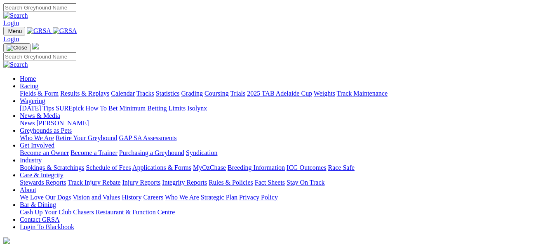  What do you see at coordinates (216, 93) in the screenshot?
I see `a: Coursing` at bounding box center [216, 93].